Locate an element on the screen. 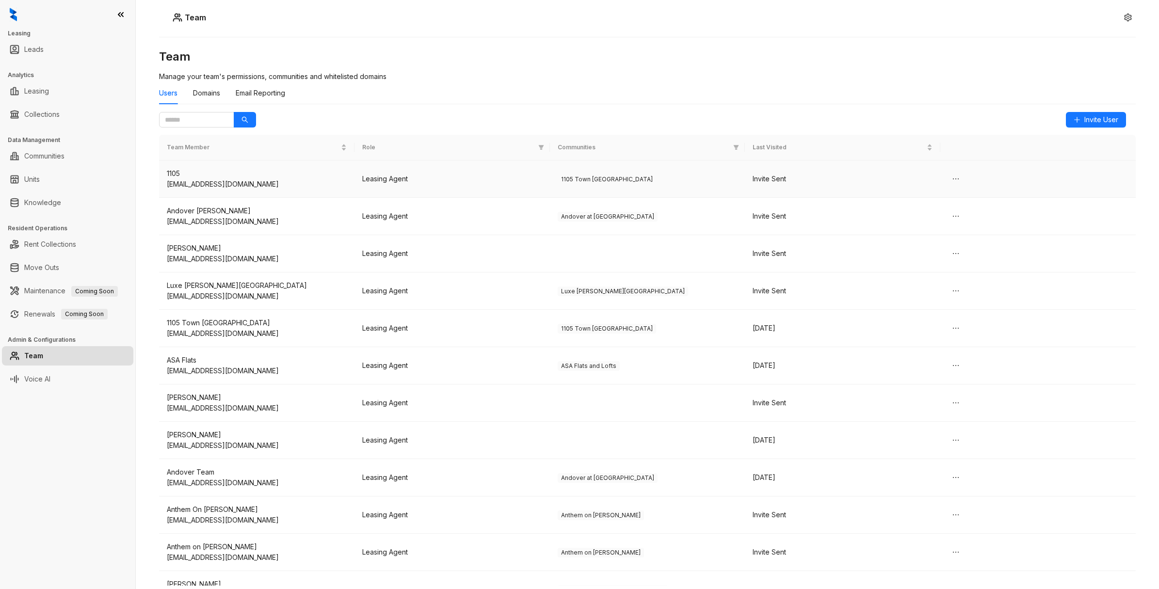 This screenshot has height=589, width=1159. a: Move Outs is located at coordinates (42, 268).